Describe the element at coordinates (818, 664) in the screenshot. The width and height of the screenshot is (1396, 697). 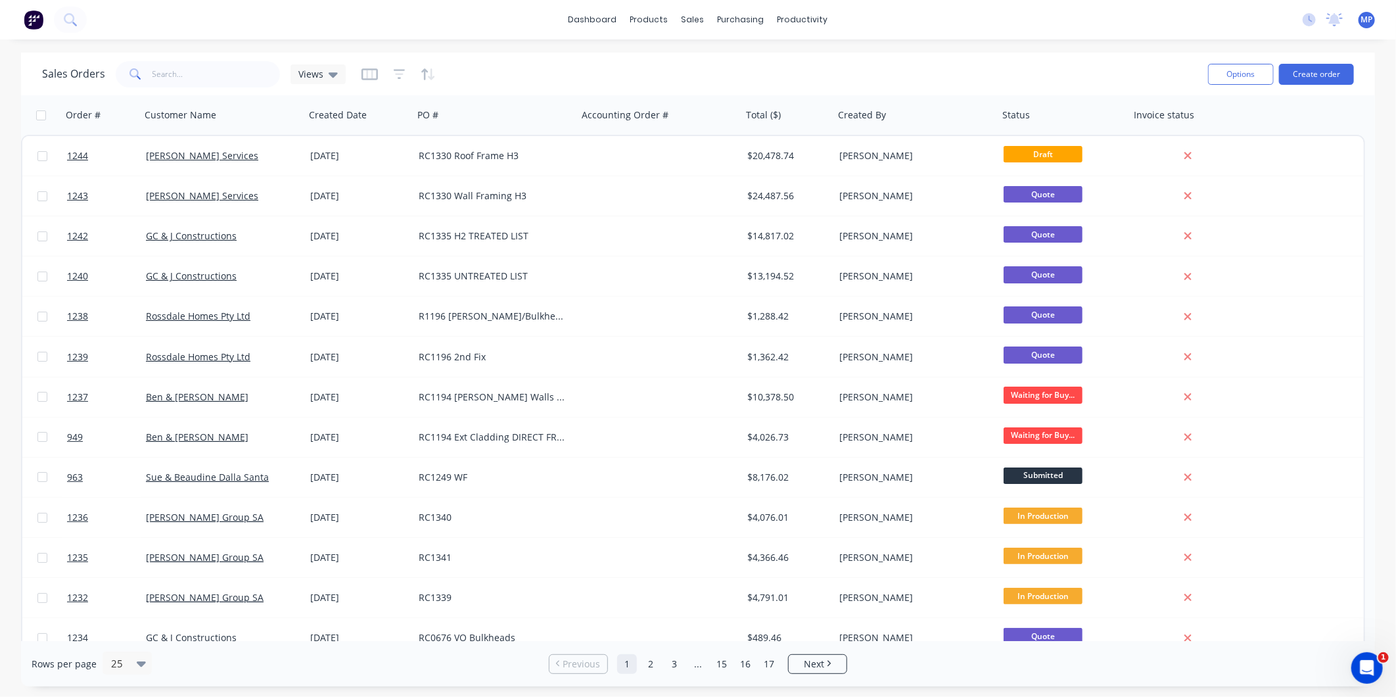
I see `a: Next page` at that location.